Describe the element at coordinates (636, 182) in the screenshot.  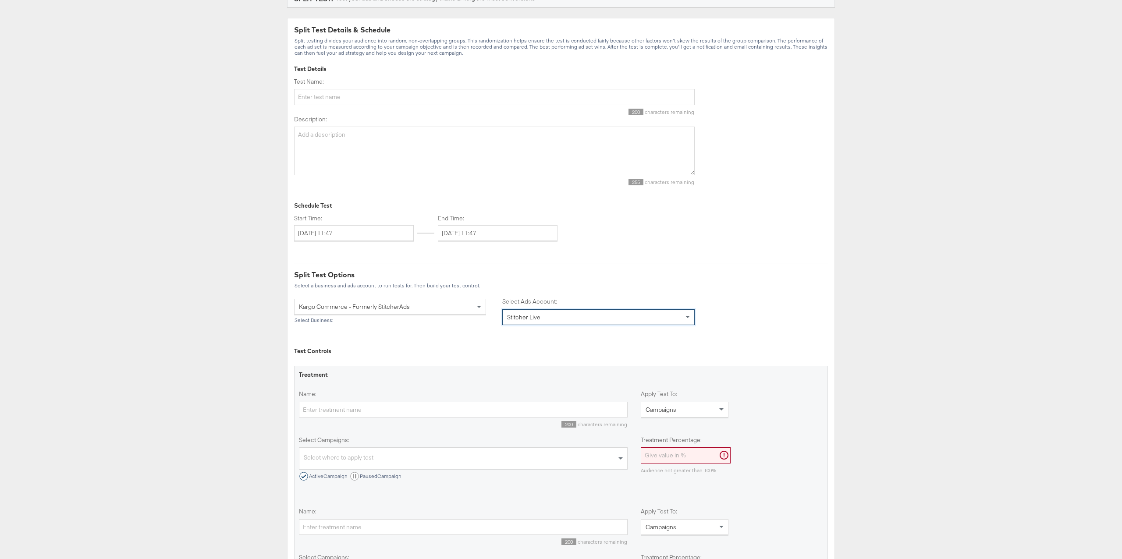
I see `span: 255` at that location.